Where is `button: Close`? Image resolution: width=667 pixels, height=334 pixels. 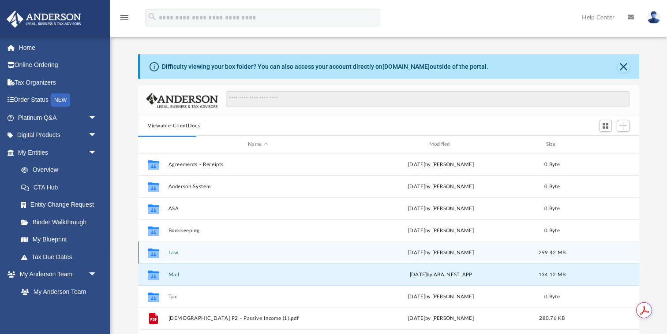
button: Close is located at coordinates (624, 67).